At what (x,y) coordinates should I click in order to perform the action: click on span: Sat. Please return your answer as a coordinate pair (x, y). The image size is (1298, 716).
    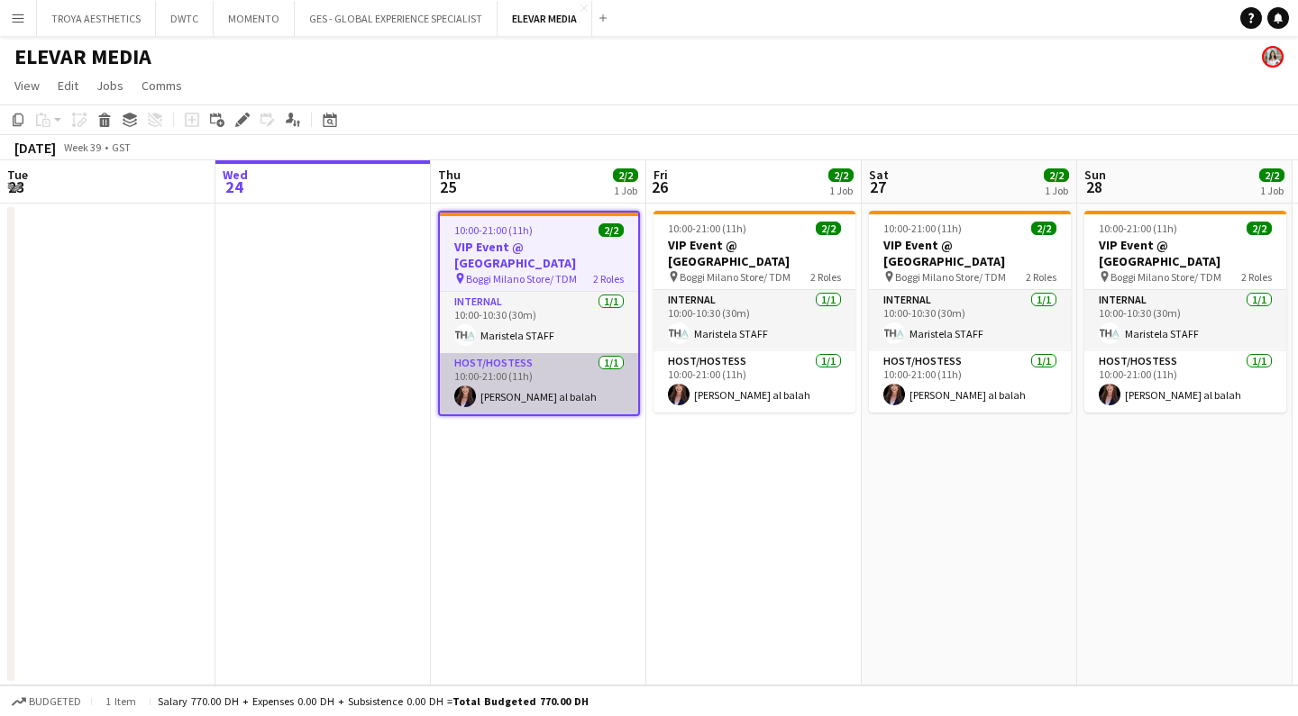
    Looking at the image, I should click on (879, 175).